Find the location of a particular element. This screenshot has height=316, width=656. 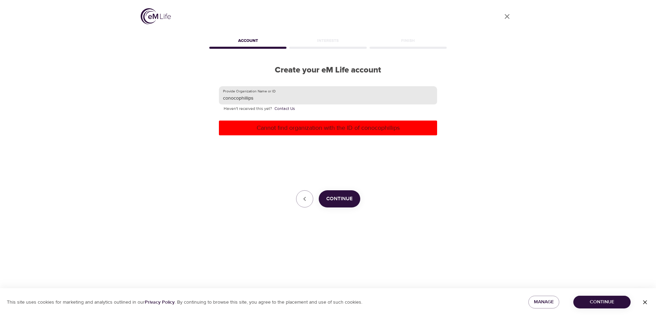

p: Haven't received this yet? is located at coordinates (328, 109).